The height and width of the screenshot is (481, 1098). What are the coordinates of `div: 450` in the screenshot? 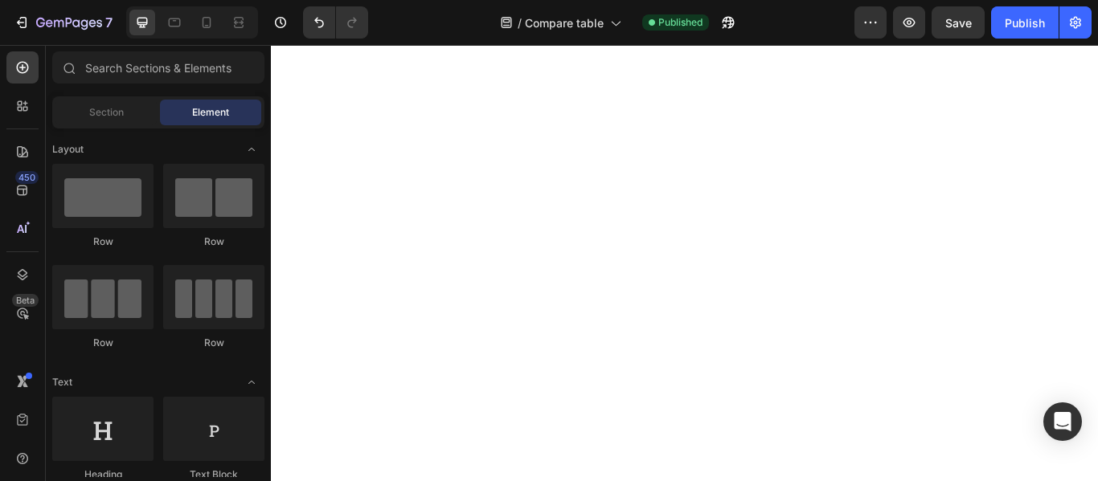 It's located at (27, 178).